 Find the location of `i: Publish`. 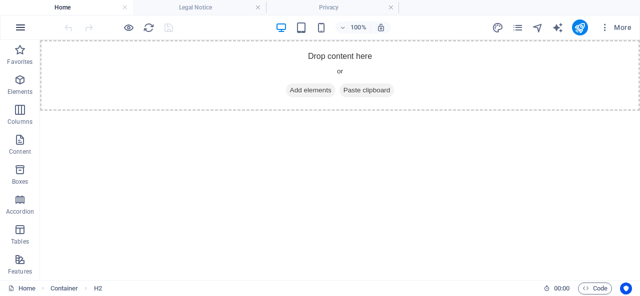

i: Publish is located at coordinates (579, 27).